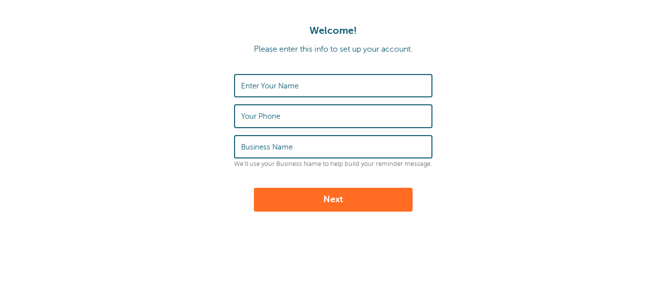  Describe the element at coordinates (260, 116) in the screenshot. I see `label: Your Phone` at that location.